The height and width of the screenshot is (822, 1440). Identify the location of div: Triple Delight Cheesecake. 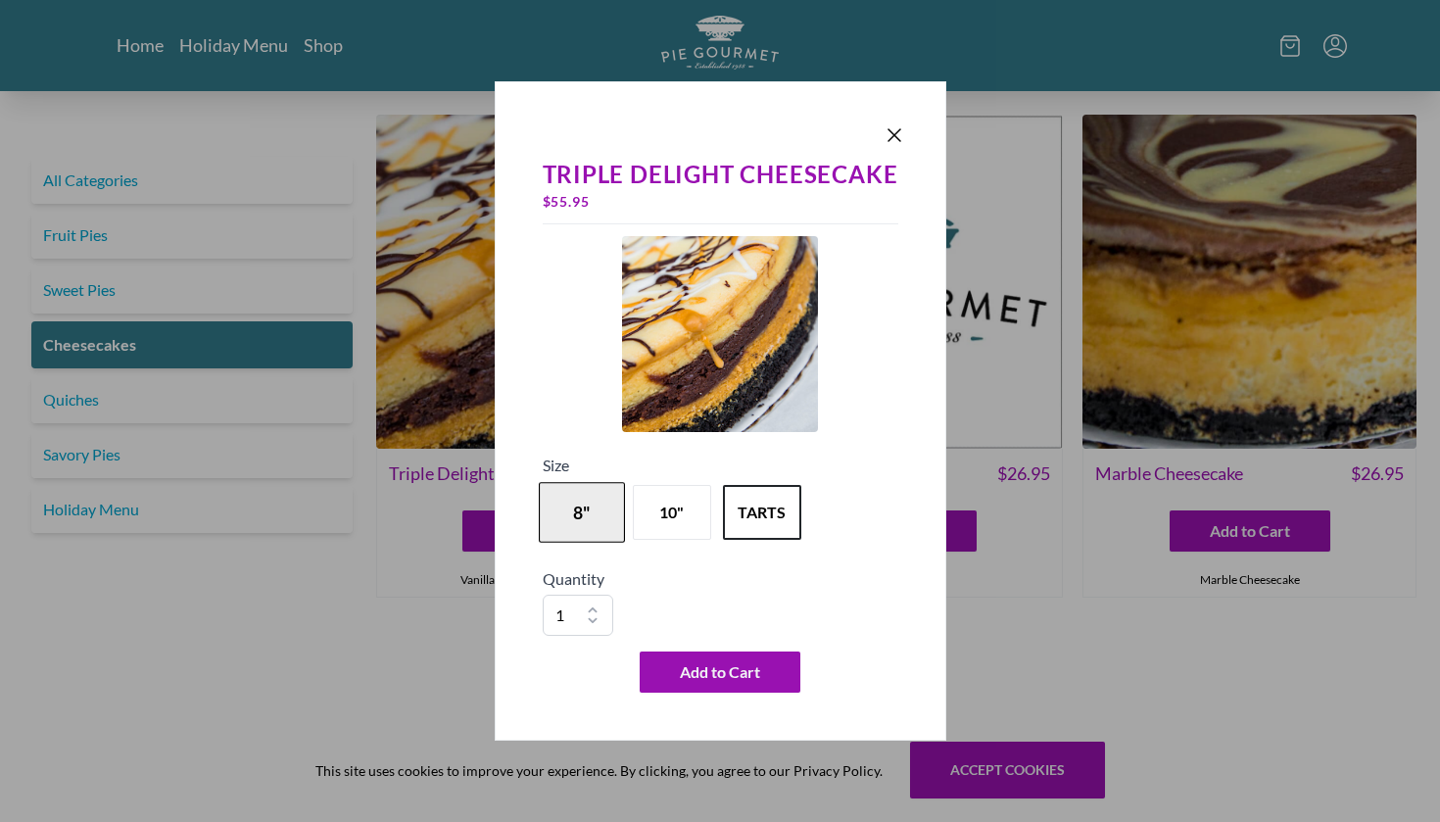
(720, 174).